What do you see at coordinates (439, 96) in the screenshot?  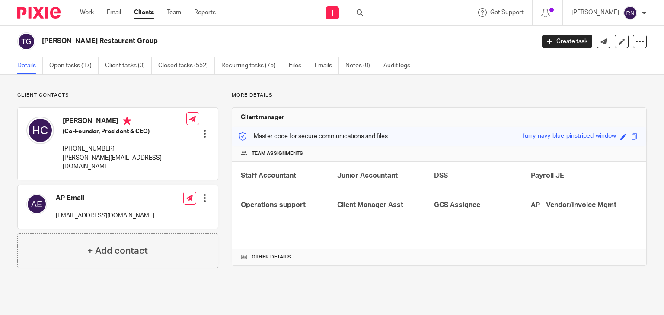 I see `p: More details` at bounding box center [439, 96].